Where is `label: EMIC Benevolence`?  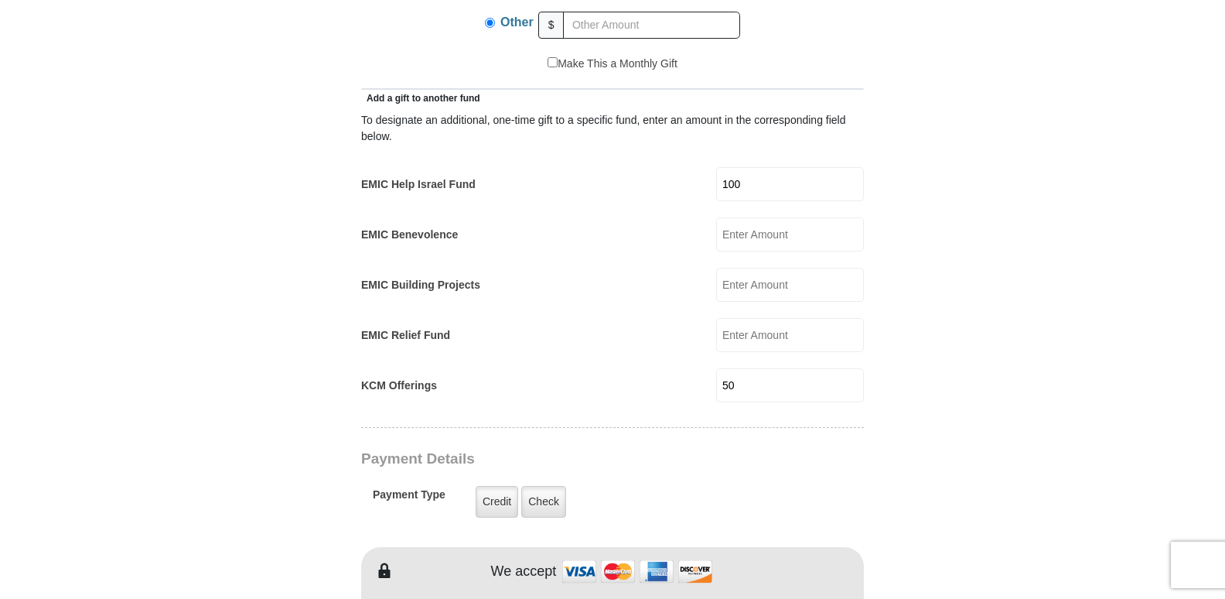
label: EMIC Benevolence is located at coordinates (409, 234).